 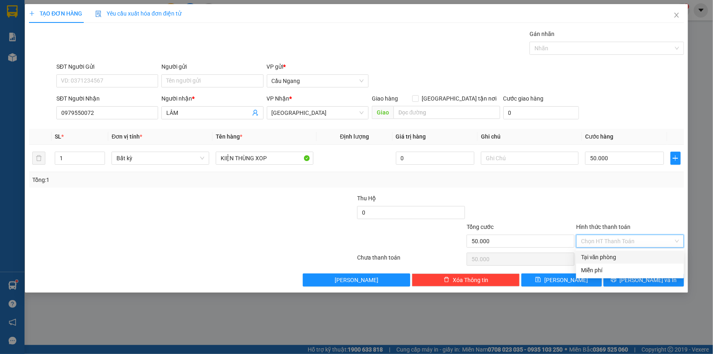 I want to click on button: deleteXóa Thông tin, so click(x=466, y=280).